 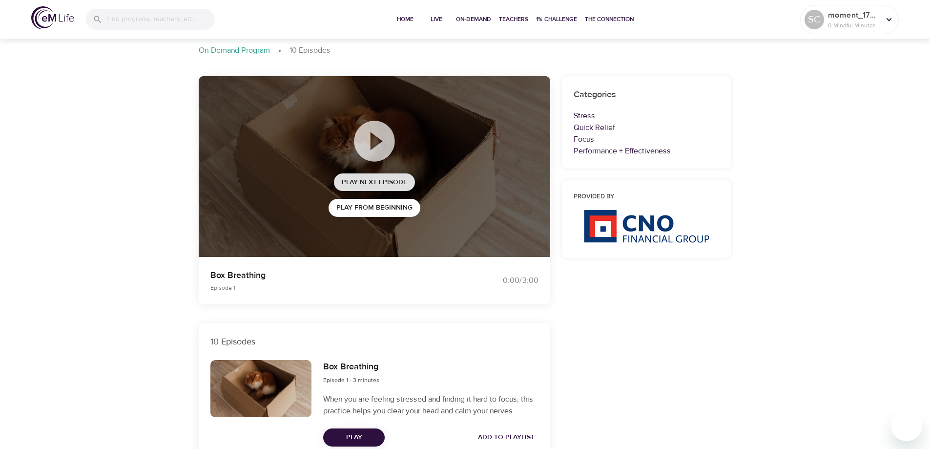 I want to click on p: Stress, so click(x=647, y=116).